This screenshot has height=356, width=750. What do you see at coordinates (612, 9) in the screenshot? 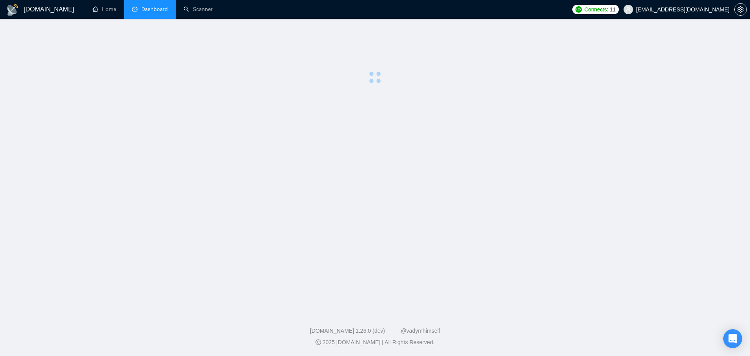
I see `span: 11` at bounding box center [612, 9].